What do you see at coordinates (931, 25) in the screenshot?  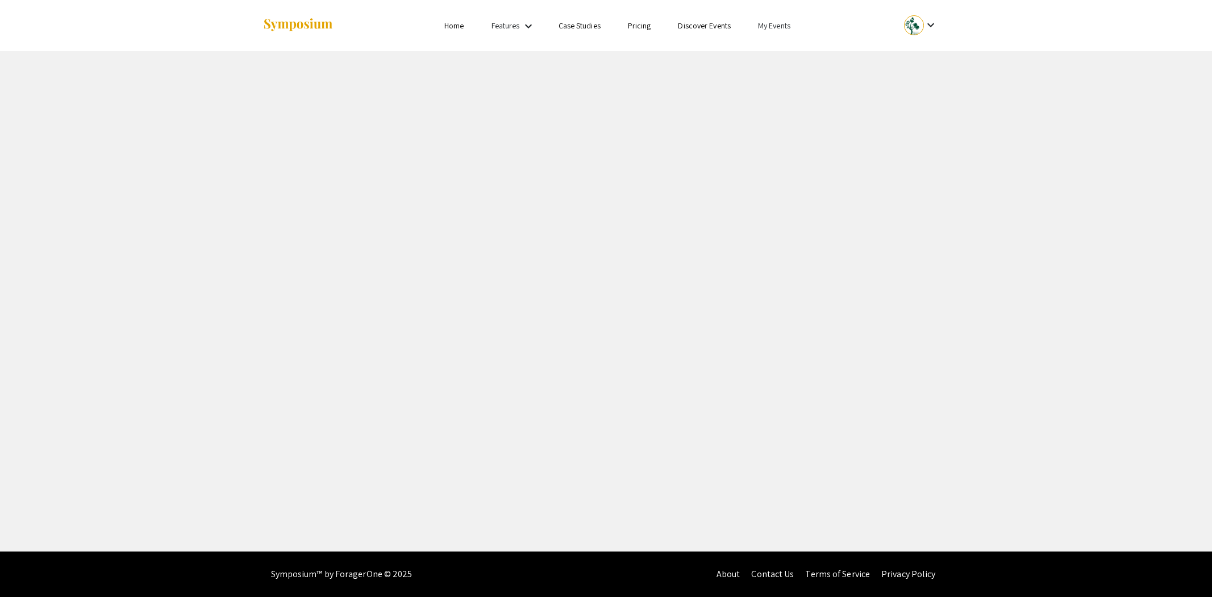 I see `mat-icon: Expand account dropdown` at bounding box center [931, 25].